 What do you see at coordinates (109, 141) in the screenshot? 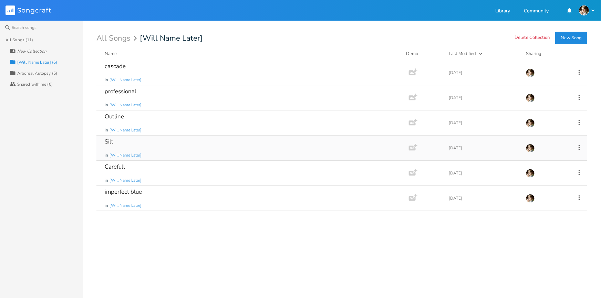
I see `div: Silt` at bounding box center [109, 141].